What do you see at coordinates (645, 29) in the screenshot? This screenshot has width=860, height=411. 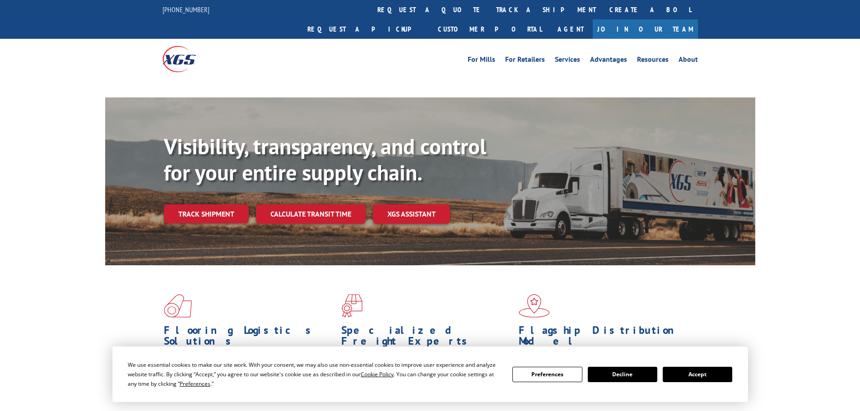 I see `a: Join Our Team` at bounding box center [645, 29].